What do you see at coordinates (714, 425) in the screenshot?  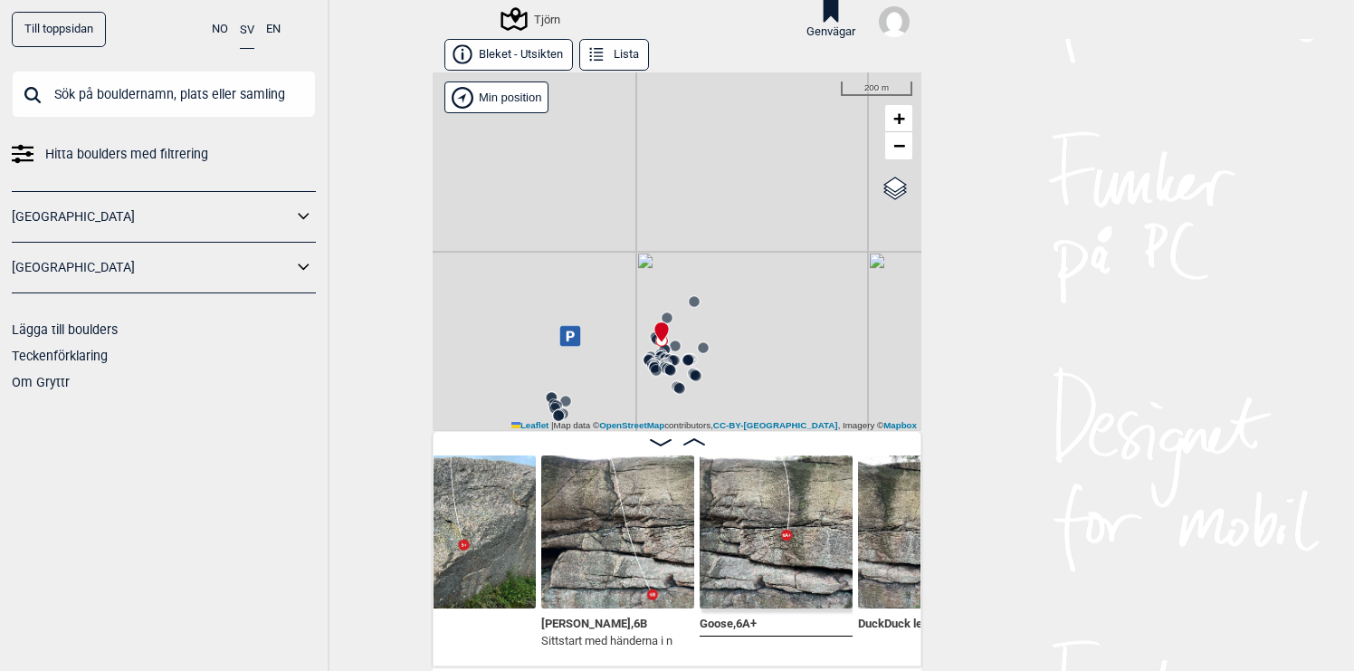 I see `div: Map data © contributors, , Imagery ©` at bounding box center [714, 425].